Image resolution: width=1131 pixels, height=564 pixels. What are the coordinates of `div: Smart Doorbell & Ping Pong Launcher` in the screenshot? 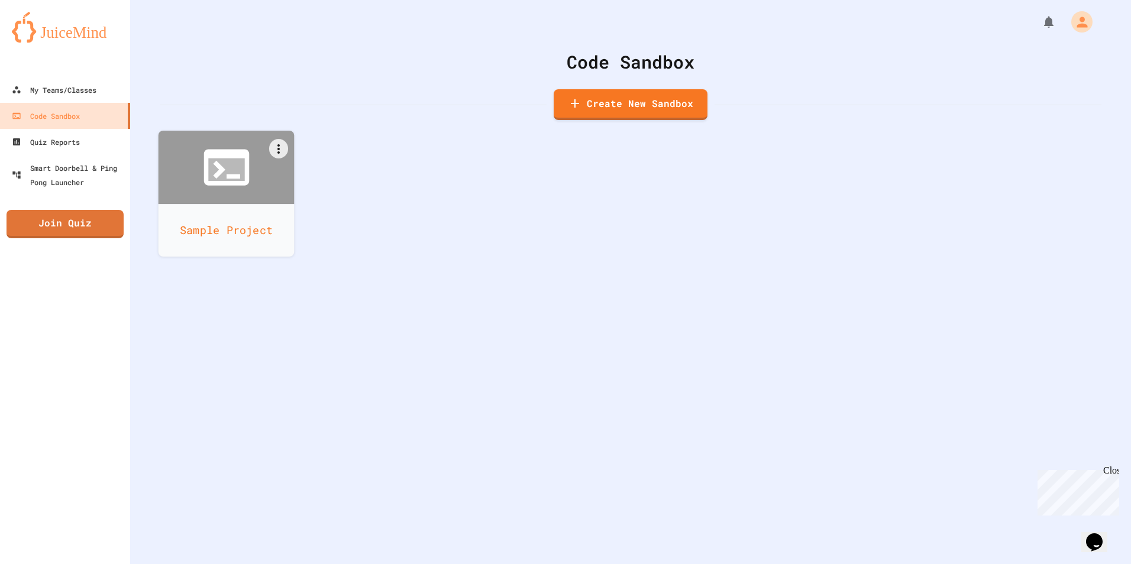 It's located at (69, 175).